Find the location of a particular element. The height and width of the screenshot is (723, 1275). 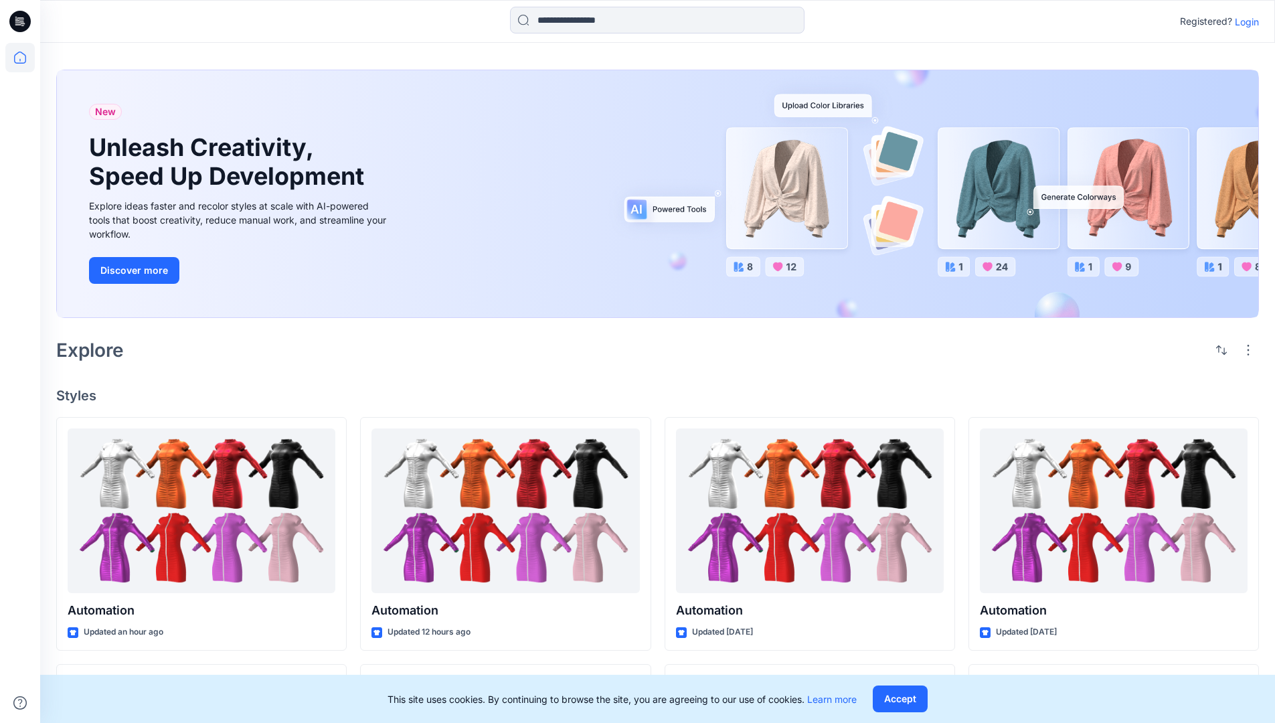

span: New is located at coordinates (105, 112).